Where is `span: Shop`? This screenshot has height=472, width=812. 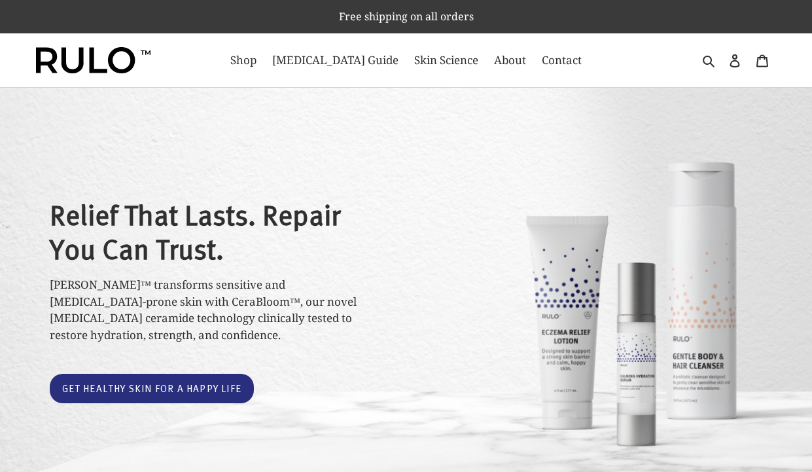
span: Shop is located at coordinates (243, 60).